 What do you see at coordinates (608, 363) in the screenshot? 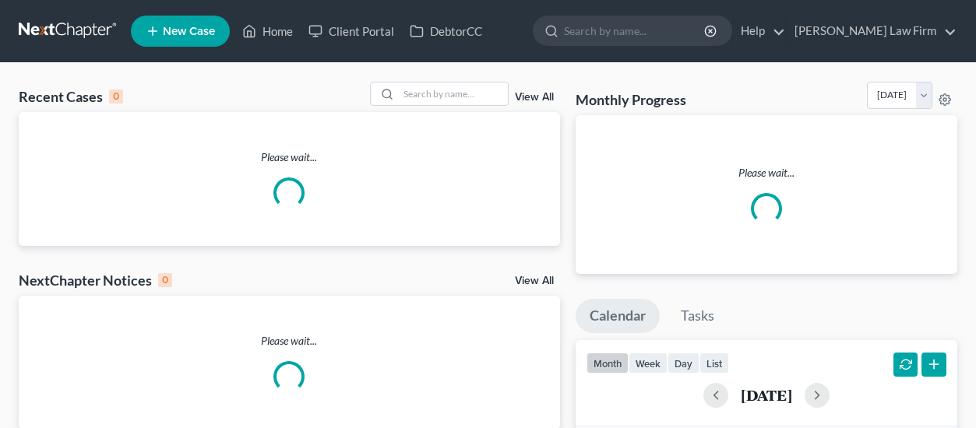
I see `button: month` at bounding box center [608, 363].